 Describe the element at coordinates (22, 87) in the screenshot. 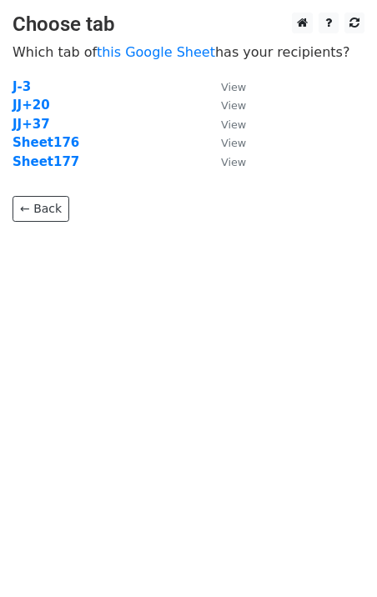

I see `a: J-3` at that location.